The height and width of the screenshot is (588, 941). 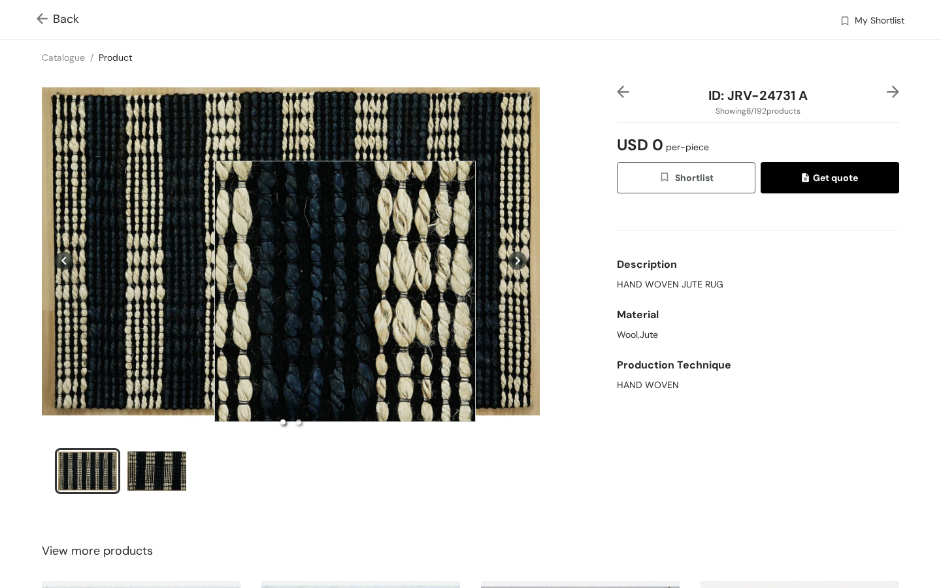 What do you see at coordinates (57, 19) in the screenshot?
I see `span: Back` at bounding box center [57, 19].